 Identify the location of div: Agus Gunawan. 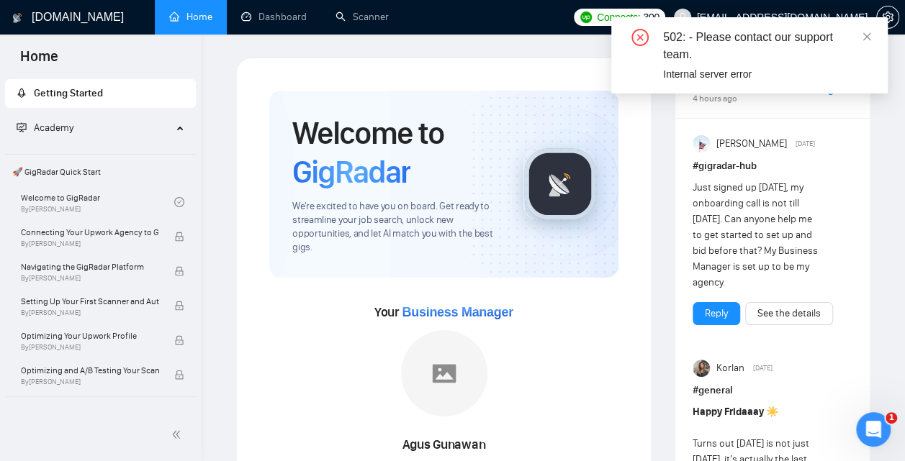
(443, 446).